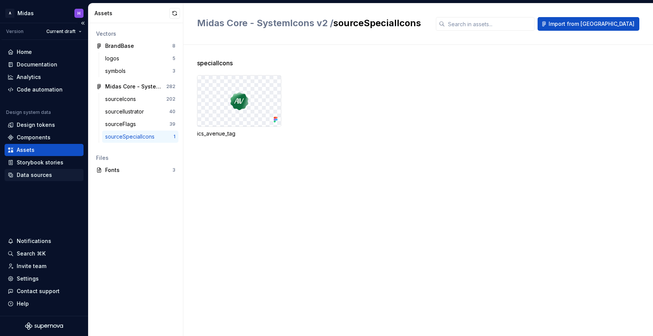  I want to click on a: Analytics, so click(44, 77).